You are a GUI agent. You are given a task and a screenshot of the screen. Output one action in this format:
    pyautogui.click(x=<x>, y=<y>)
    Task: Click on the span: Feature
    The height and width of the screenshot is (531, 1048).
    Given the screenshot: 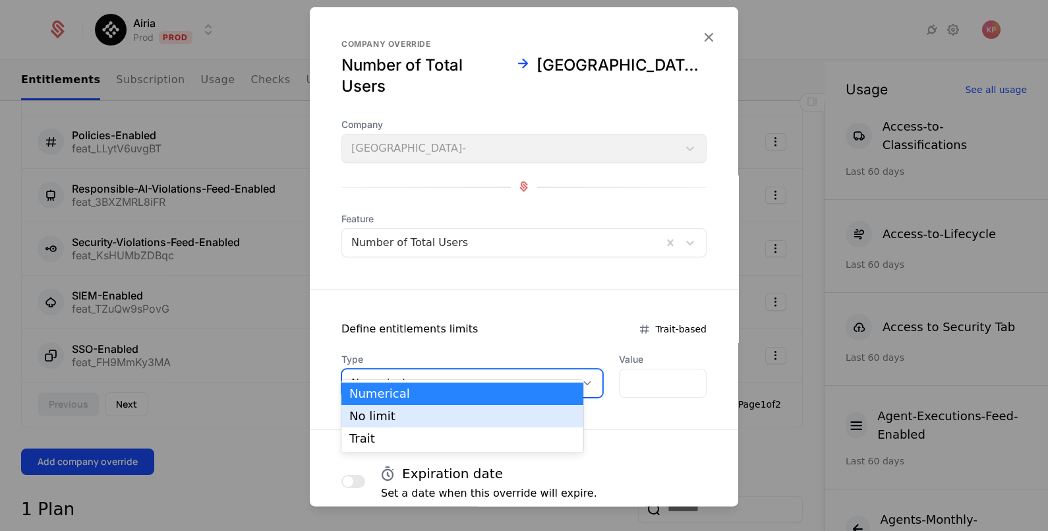 What is the action you would take?
    pyautogui.click(x=524, y=218)
    